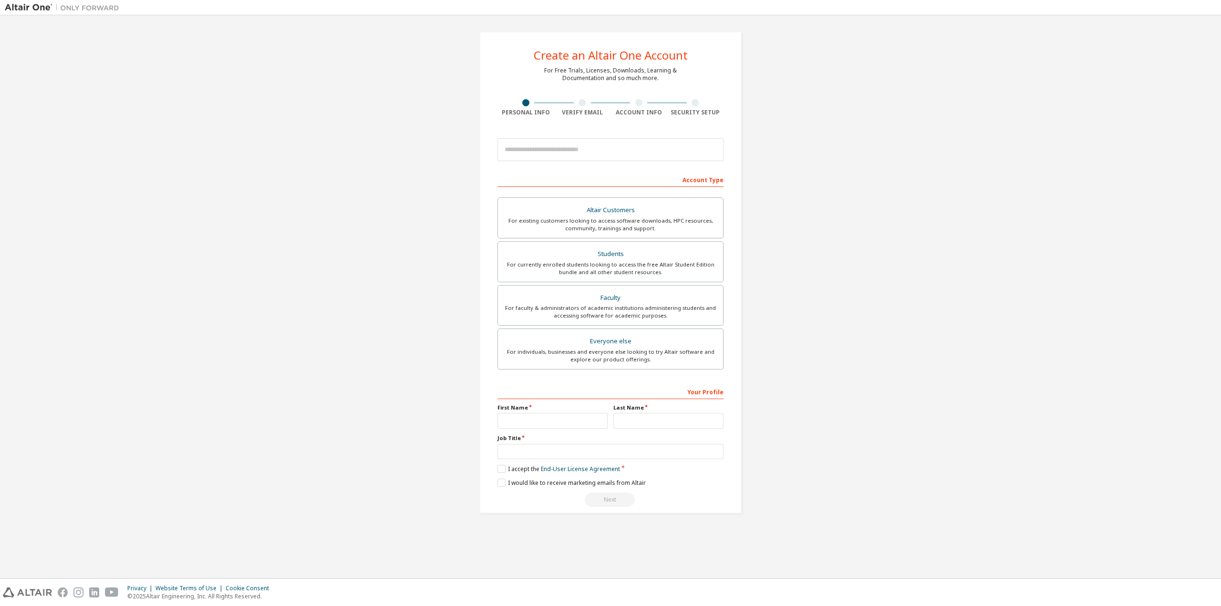  Describe the element at coordinates (610, 268) in the screenshot. I see `div: For currently enrolled students looking to access the free Altair Student Edition bundle and all ...` at that location.